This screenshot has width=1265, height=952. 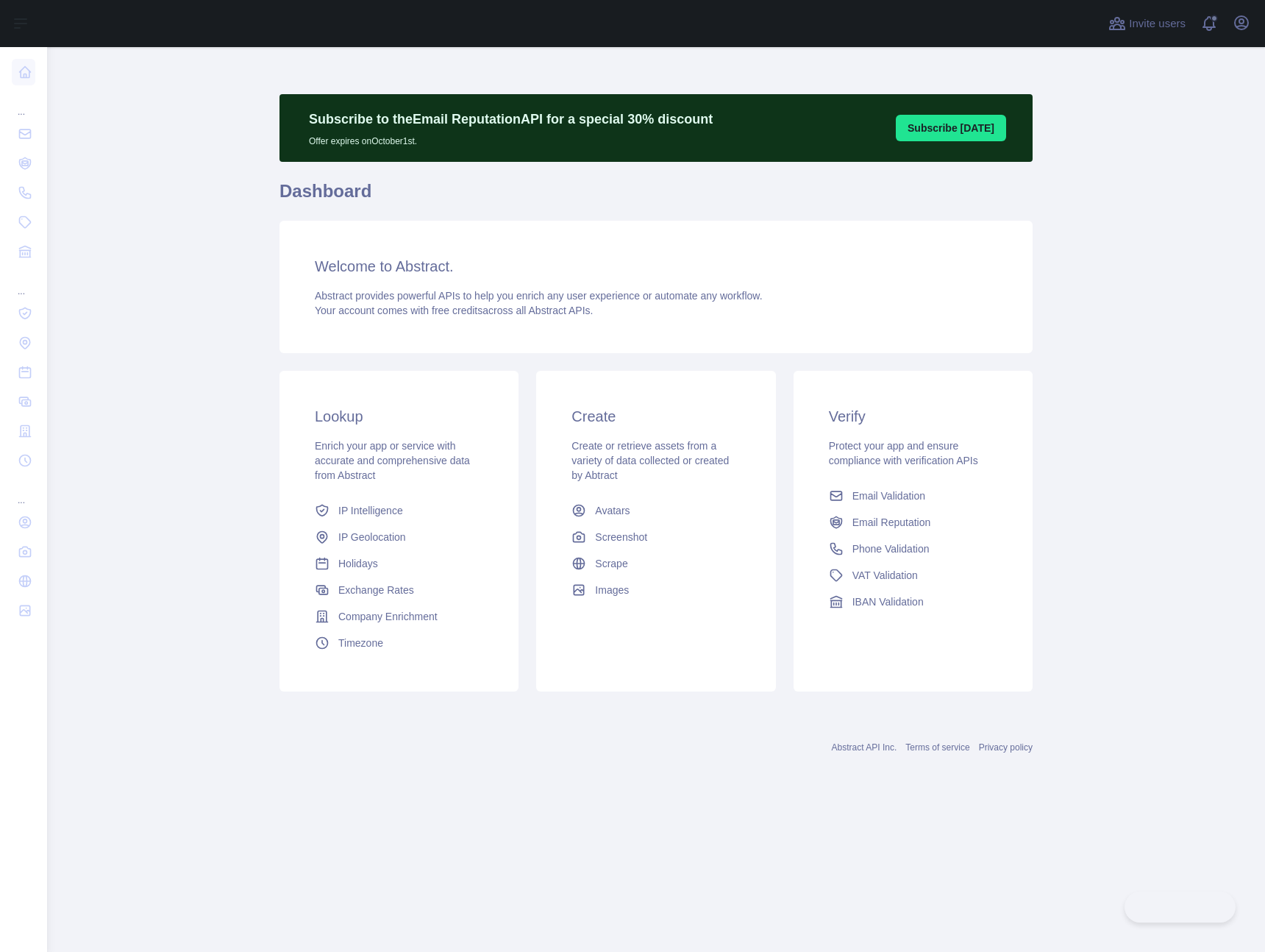 What do you see at coordinates (903, 454) in the screenshot?
I see `span: Protect your app and ensure compliance with verification APIs` at bounding box center [903, 454].